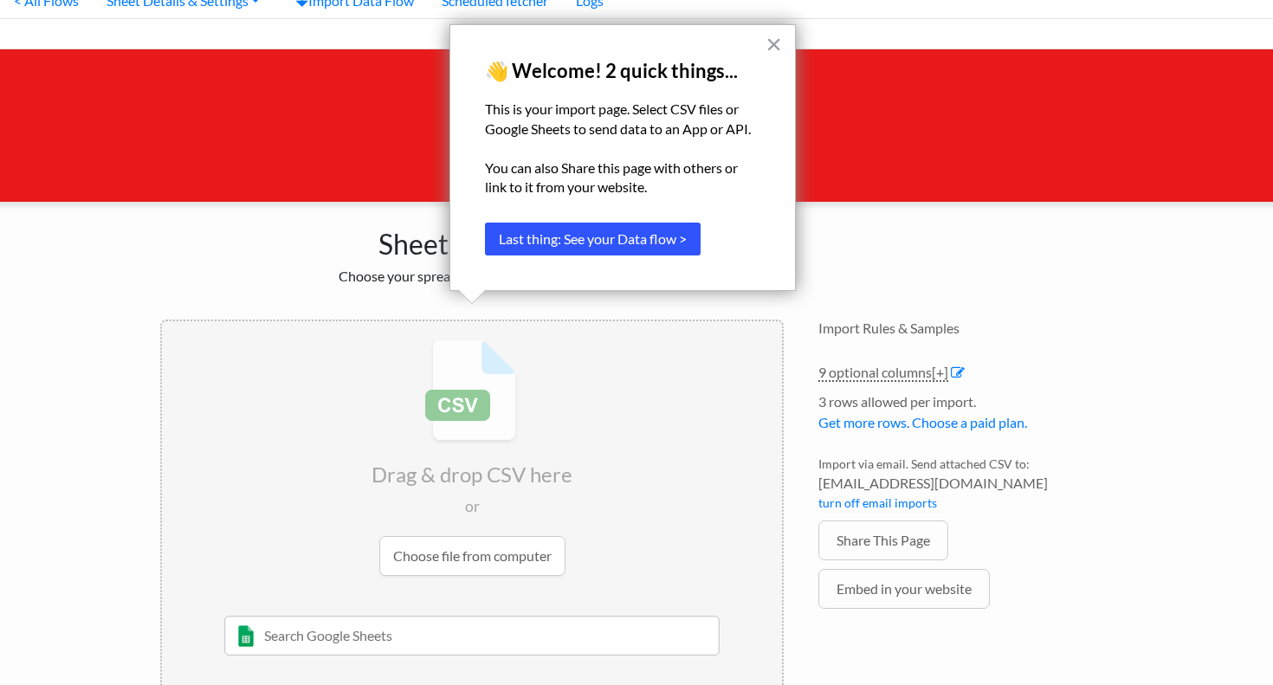 The width and height of the screenshot is (1273, 685). I want to click on button: Last thing: See your Data flow >, so click(592, 239).